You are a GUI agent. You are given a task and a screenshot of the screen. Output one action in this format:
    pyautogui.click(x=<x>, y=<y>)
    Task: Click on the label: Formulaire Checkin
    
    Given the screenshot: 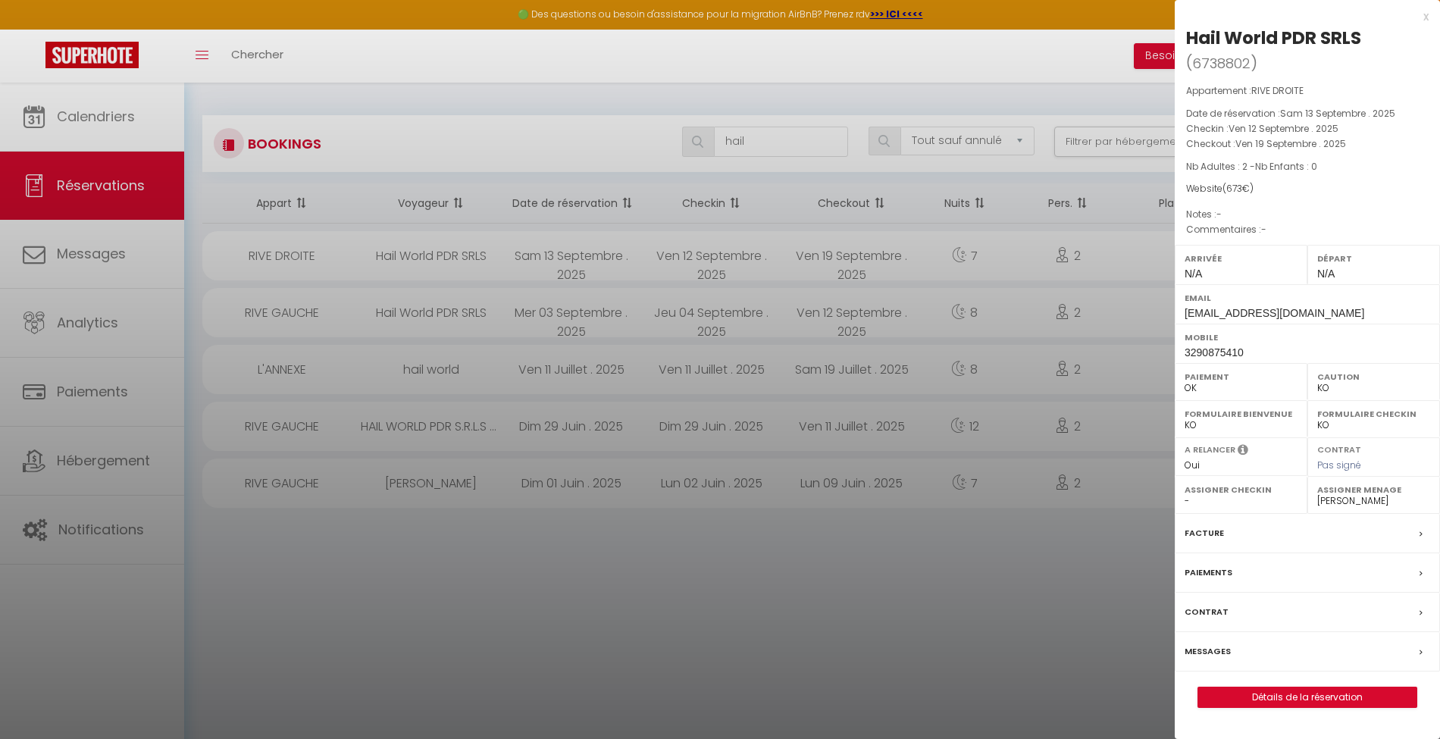 What is the action you would take?
    pyautogui.click(x=1373, y=414)
    